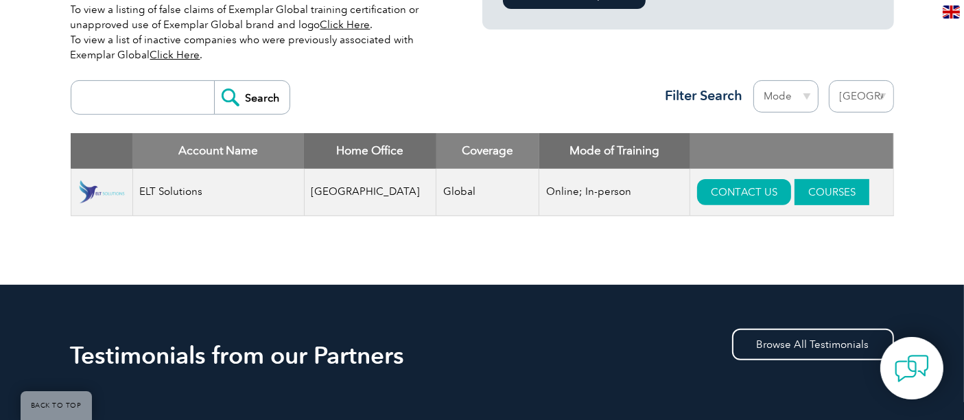 The image size is (964, 420). Describe the element at coordinates (252, 97) in the screenshot. I see `input: Search` at that location.